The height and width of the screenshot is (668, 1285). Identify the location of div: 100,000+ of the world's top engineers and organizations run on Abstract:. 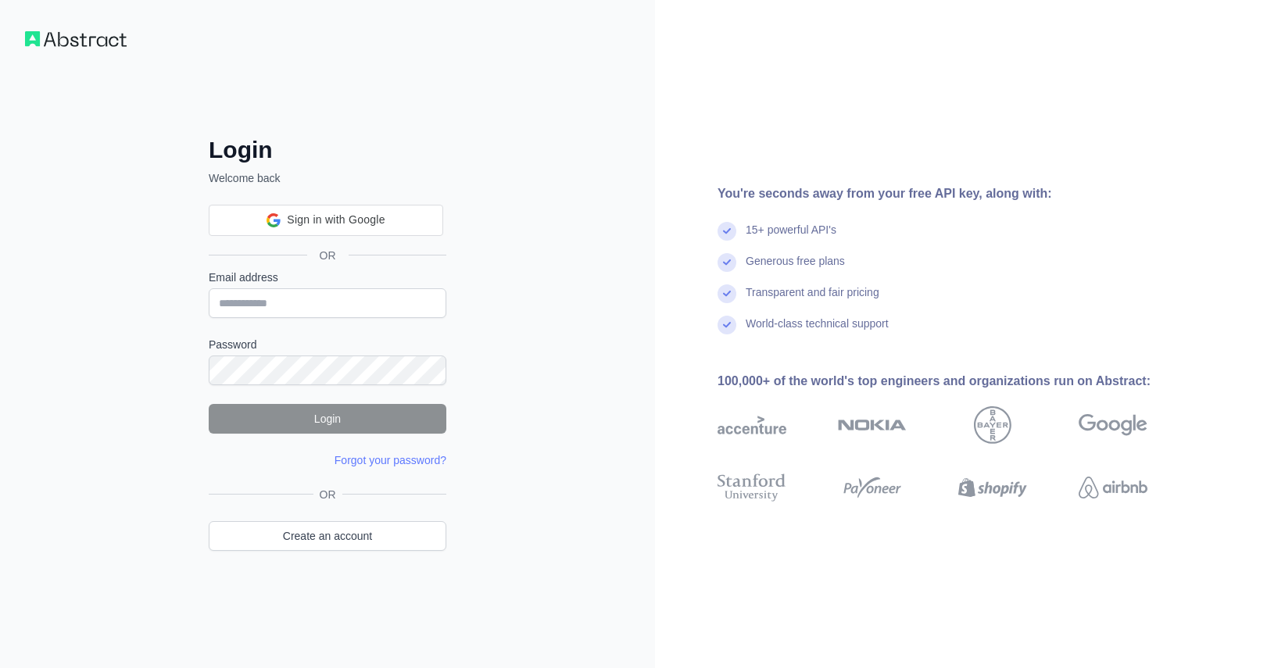
(958, 381).